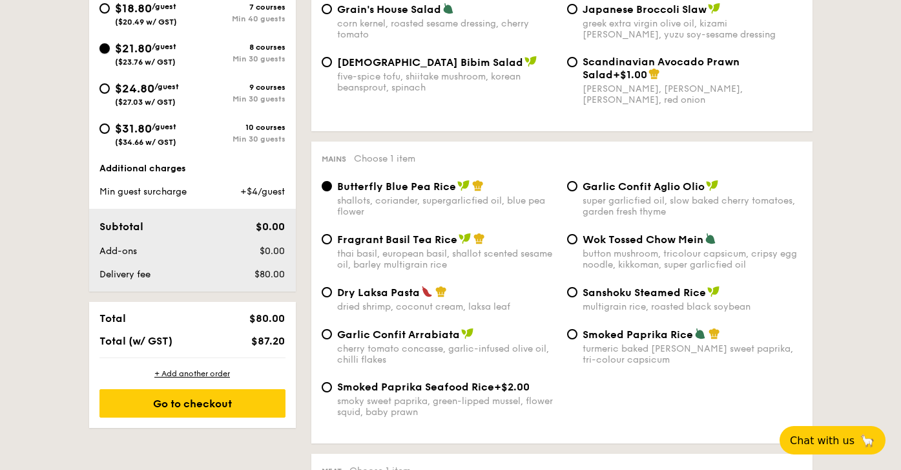 The height and width of the screenshot is (470, 901). What do you see at coordinates (105, 8) in the screenshot?
I see `input: $18.80/guest($20.49 w/ GST)7 coursesMin 40 guests` at bounding box center [105, 8].